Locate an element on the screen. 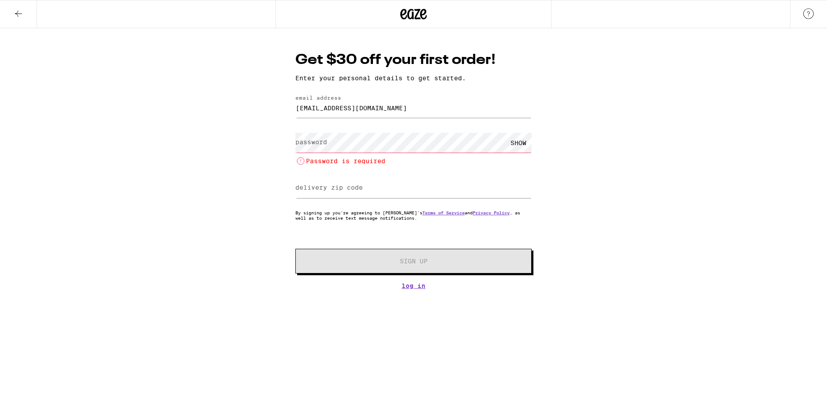 The width and height of the screenshot is (827, 408). input: delivery zip code is located at coordinates (414, 188).